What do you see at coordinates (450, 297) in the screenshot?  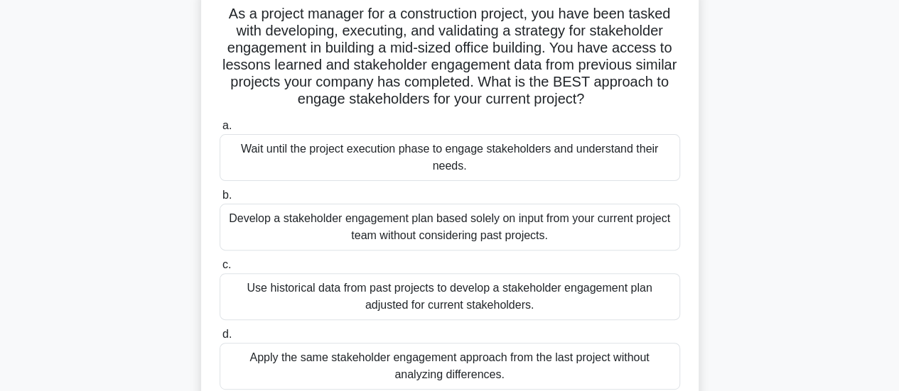 I see `div: Use historical data from past projects to develop a stakeholder engagement plan adjusted for curr...` at bounding box center [450, 297].